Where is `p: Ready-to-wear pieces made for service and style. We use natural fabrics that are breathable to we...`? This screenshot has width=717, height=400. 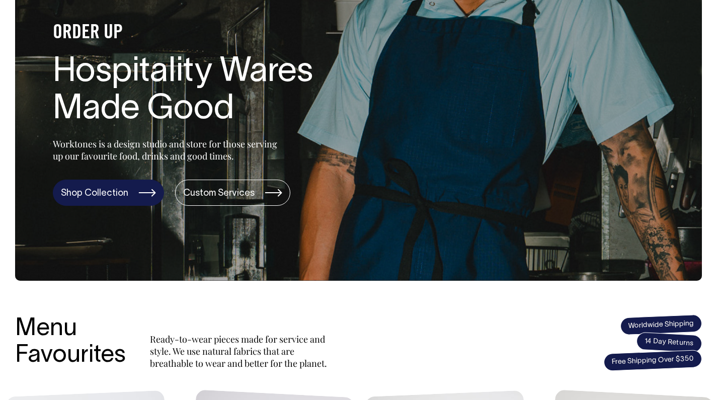
p: Ready-to-wear pieces made for service and style. We use natural fabrics that are breathable to we... is located at coordinates (241, 351).